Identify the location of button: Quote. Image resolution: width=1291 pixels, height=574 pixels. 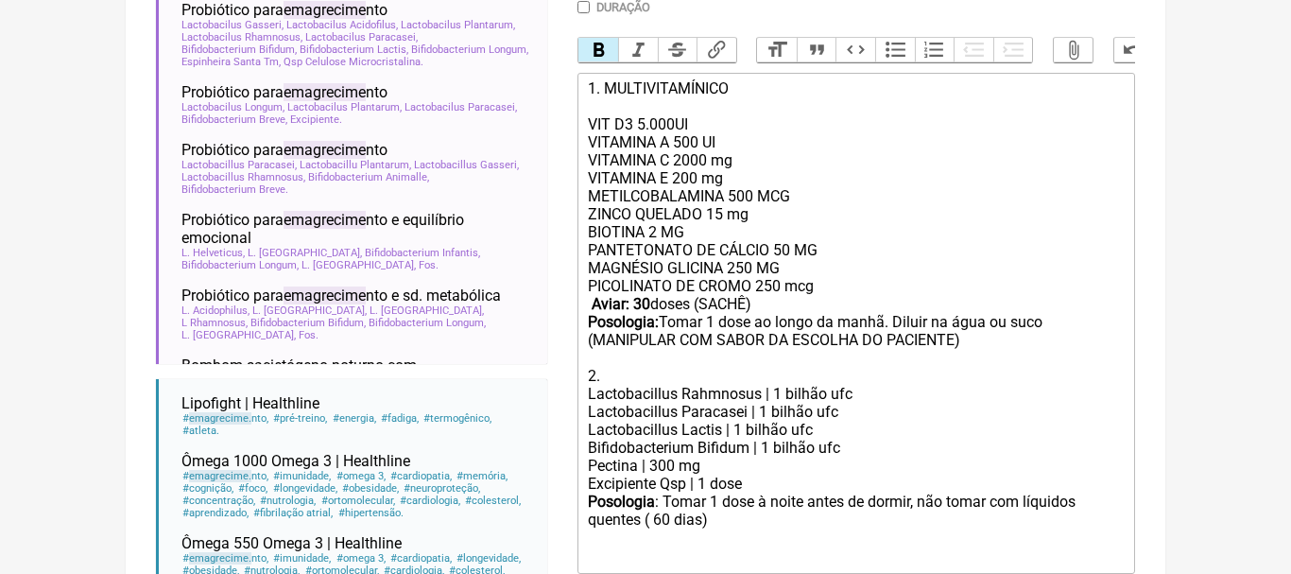
(816, 50).